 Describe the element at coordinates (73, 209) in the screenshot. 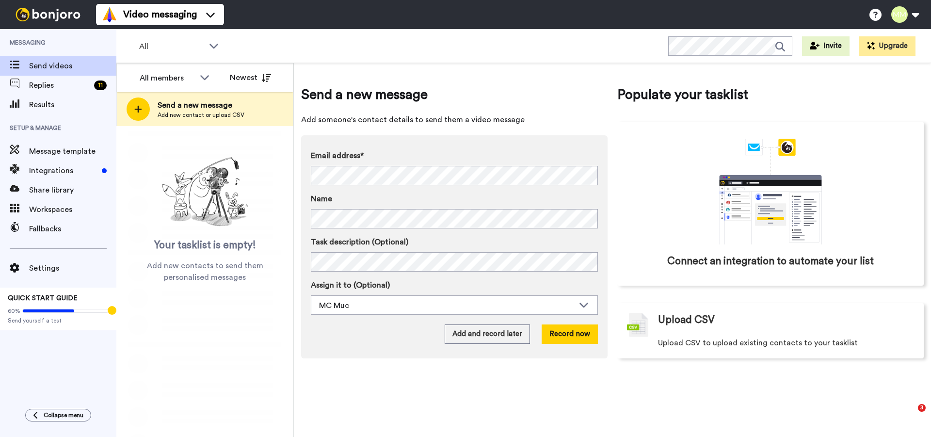

I see `span: Workspaces` at that location.